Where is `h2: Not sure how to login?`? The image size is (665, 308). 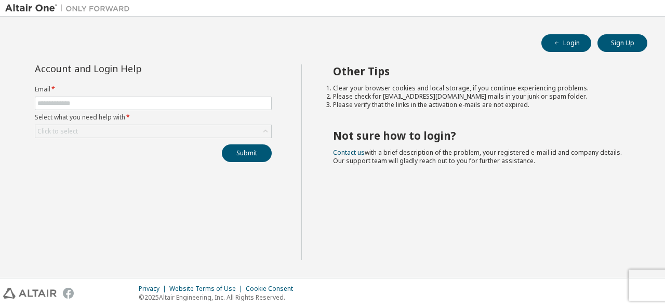
h2: Not sure how to login? is located at coordinates (481, 136).